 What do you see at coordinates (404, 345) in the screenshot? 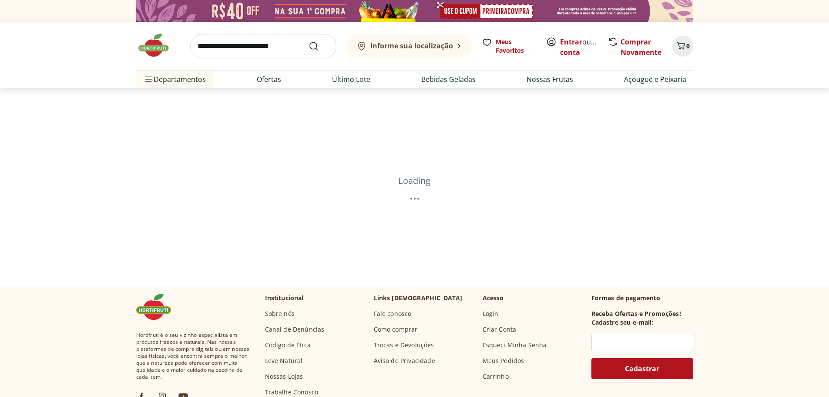
I see `a: Trocas e Devoluções` at bounding box center [404, 345].